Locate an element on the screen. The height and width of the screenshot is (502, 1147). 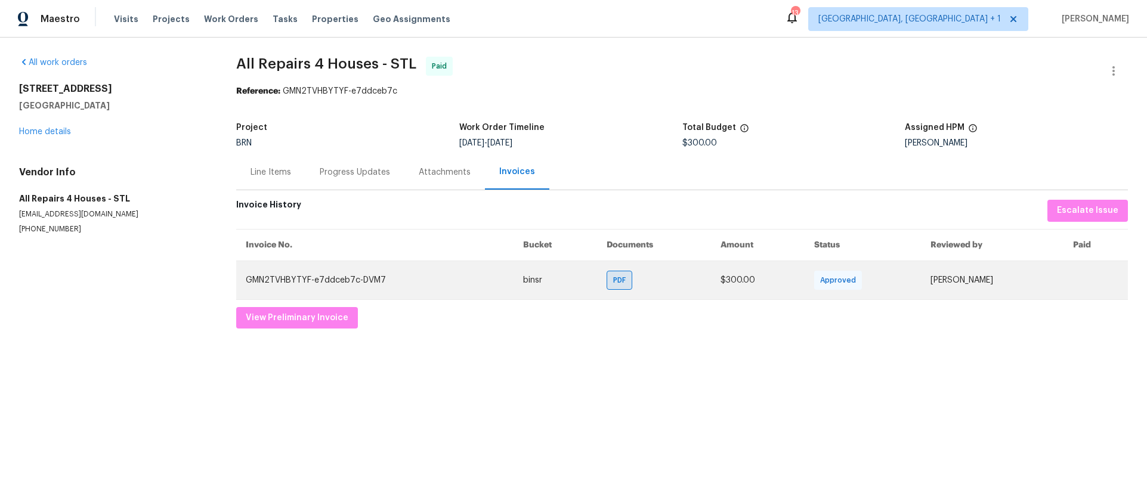
th: Status is located at coordinates (863, 245).